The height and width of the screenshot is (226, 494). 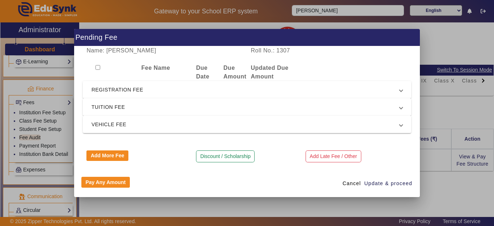 What do you see at coordinates (106, 182) in the screenshot?
I see `button: Pay Any Amount` at bounding box center [106, 182].